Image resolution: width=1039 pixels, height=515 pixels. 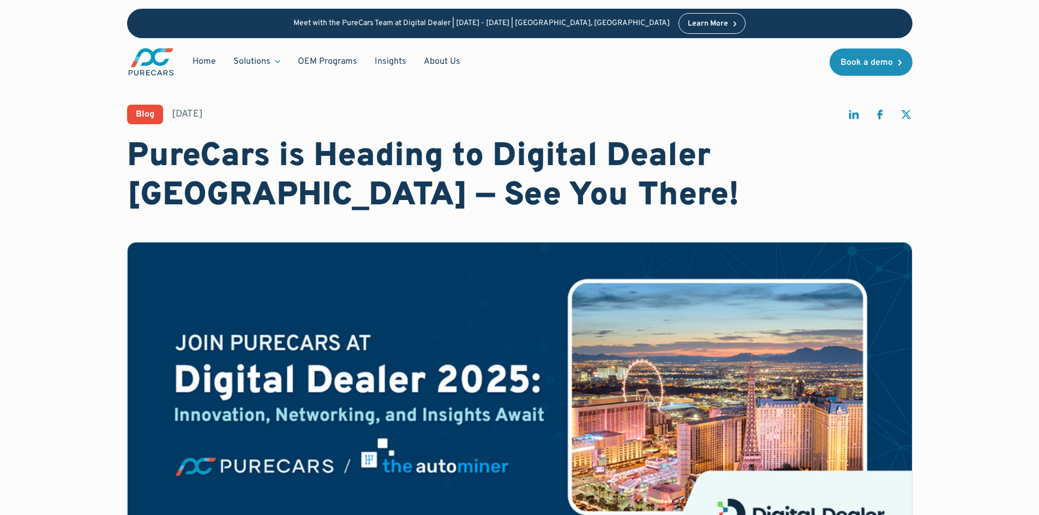 What do you see at coordinates (879, 117) in the screenshot?
I see `a: share on facebook` at bounding box center [879, 117].